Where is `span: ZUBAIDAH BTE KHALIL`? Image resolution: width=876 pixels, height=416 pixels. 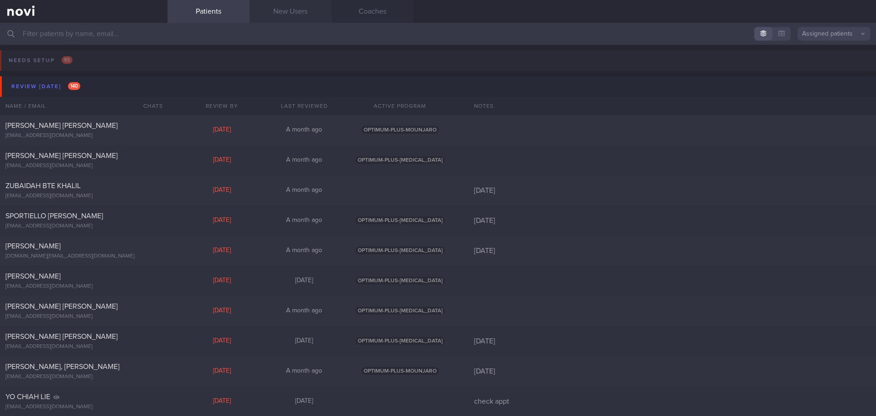
span: ZUBAIDAH BTE KHALIL is located at coordinates (43, 186).